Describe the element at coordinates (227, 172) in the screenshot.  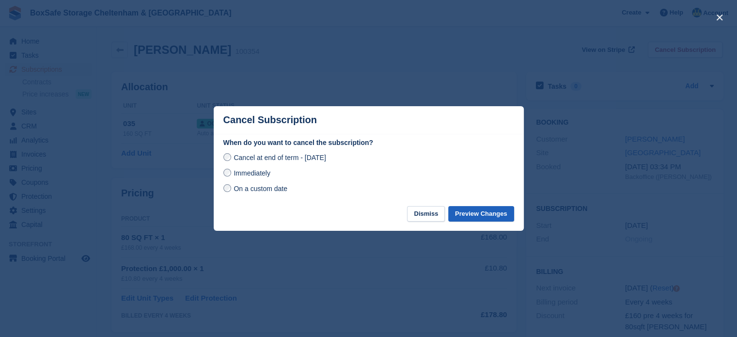
I see `input: Immediately` at that location.